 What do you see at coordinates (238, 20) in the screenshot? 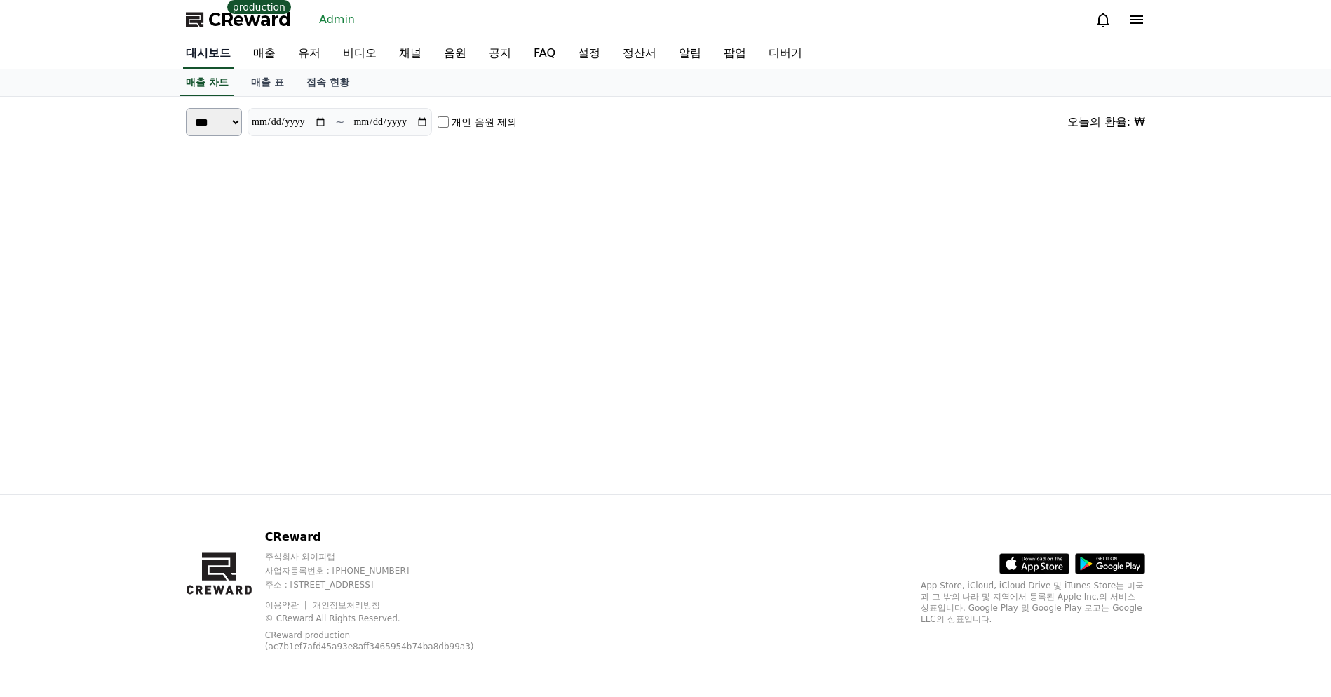
I see `a: CReward` at bounding box center [238, 20].